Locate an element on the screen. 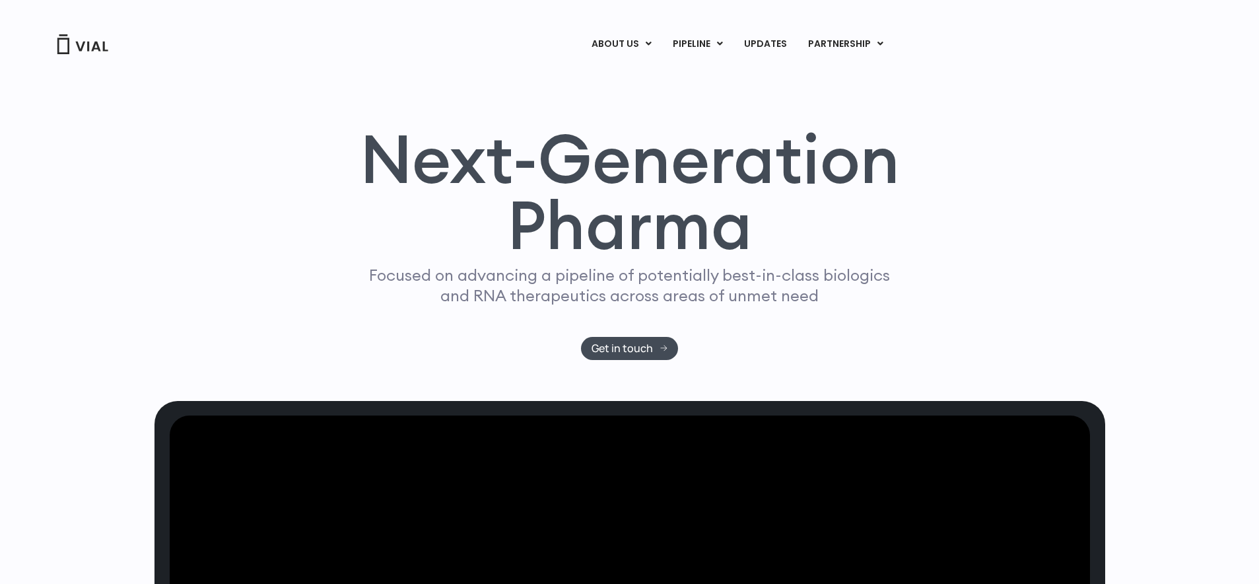 Image resolution: width=1259 pixels, height=584 pixels. a: ABOUT USMenu Toggle is located at coordinates (621, 44).